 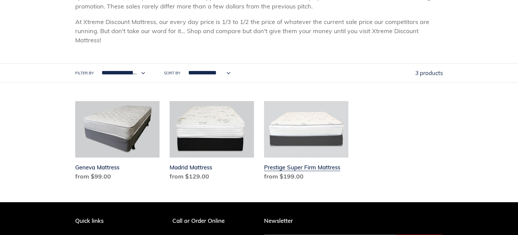 What do you see at coordinates (84, 73) in the screenshot?
I see `label: Filter by` at bounding box center [84, 73].